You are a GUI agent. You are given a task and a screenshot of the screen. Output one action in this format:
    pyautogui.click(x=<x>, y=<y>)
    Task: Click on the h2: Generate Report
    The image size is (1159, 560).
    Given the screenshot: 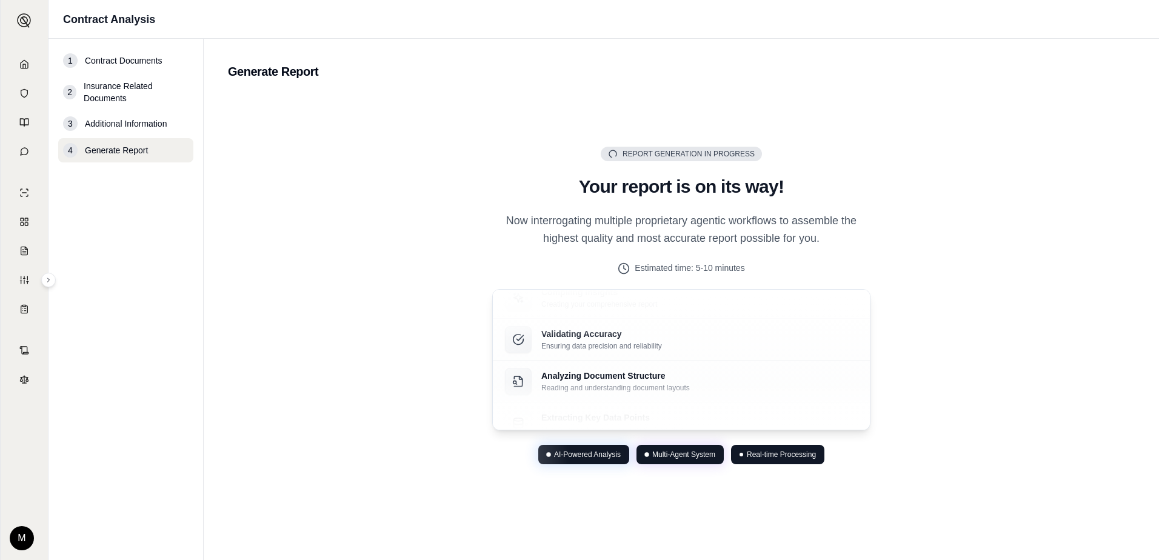 What is the action you would take?
    pyautogui.click(x=681, y=72)
    